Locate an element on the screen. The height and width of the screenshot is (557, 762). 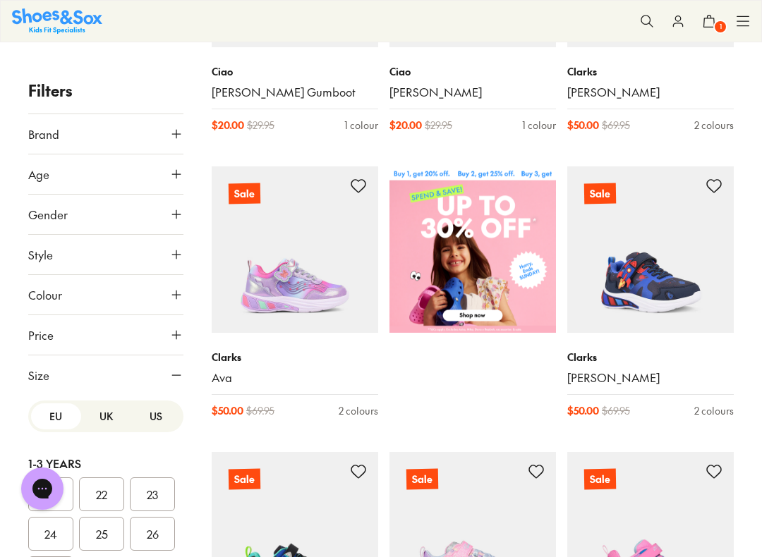
button: 26 is located at coordinates (152, 534).